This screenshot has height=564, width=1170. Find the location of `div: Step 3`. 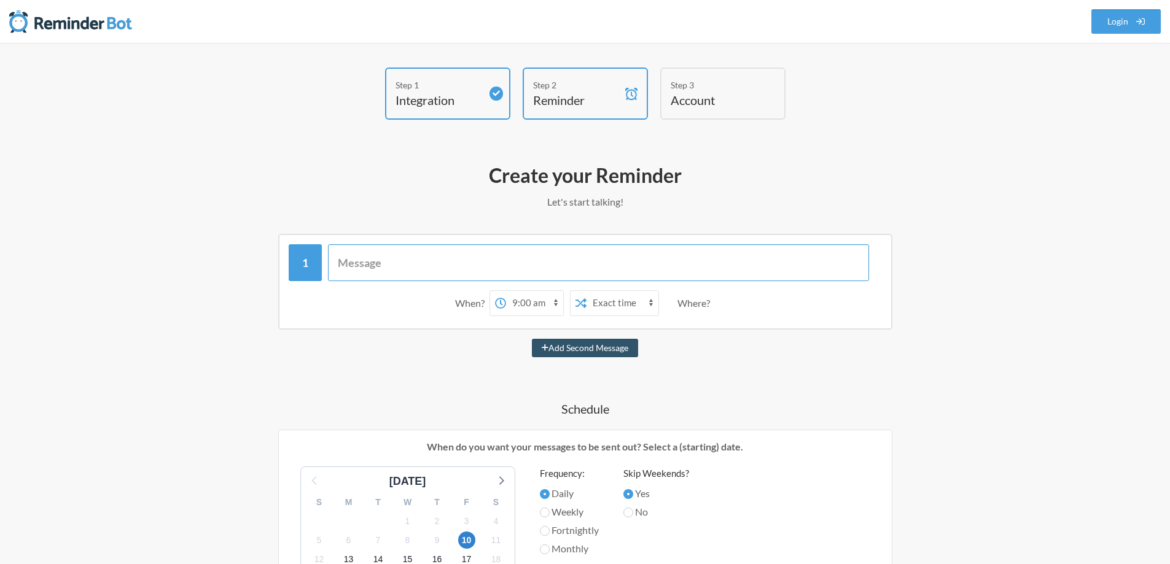

div: Step 3 is located at coordinates (714, 85).